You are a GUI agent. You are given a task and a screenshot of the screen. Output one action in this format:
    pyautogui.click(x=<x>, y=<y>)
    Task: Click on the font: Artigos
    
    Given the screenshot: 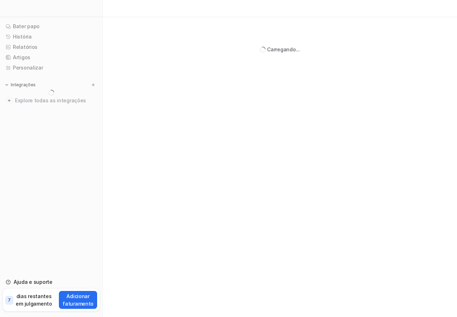 What is the action you would take?
    pyautogui.click(x=21, y=57)
    